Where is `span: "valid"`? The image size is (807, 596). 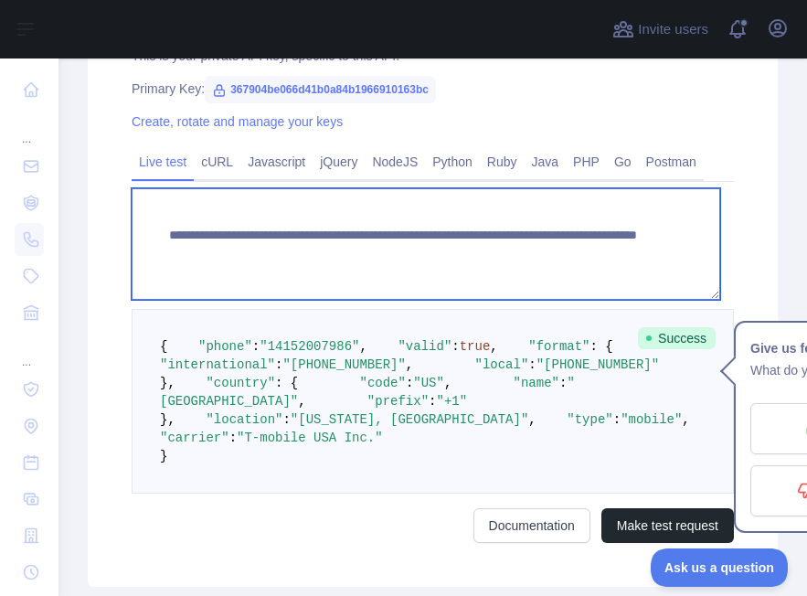
span: "valid" is located at coordinates (424, 346).